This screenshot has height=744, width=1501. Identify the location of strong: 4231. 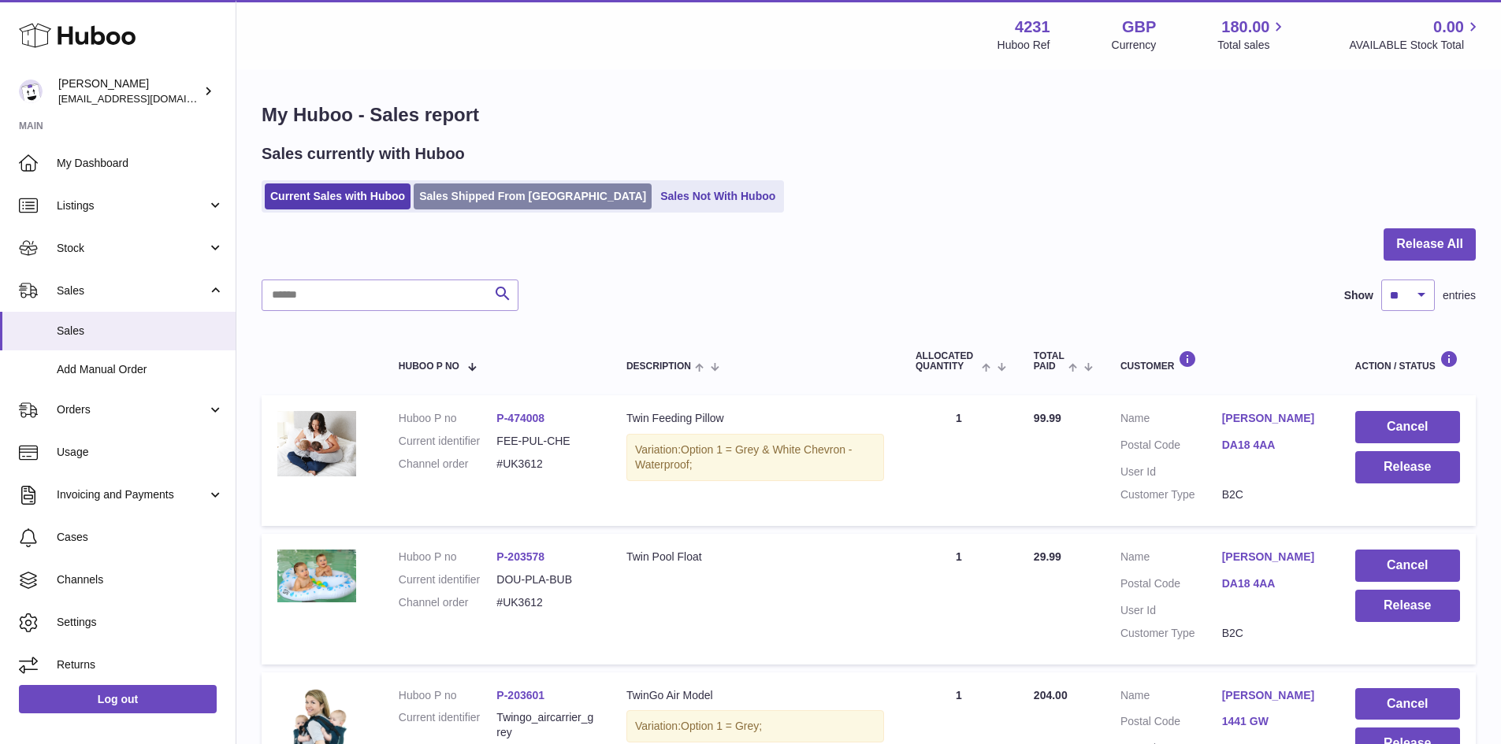
(1032, 27).